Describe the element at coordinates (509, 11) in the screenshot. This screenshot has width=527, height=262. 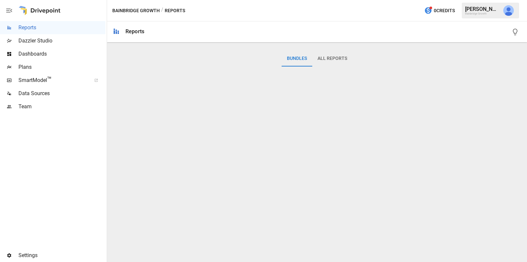
I see `div: Julie Wilton` at that location.